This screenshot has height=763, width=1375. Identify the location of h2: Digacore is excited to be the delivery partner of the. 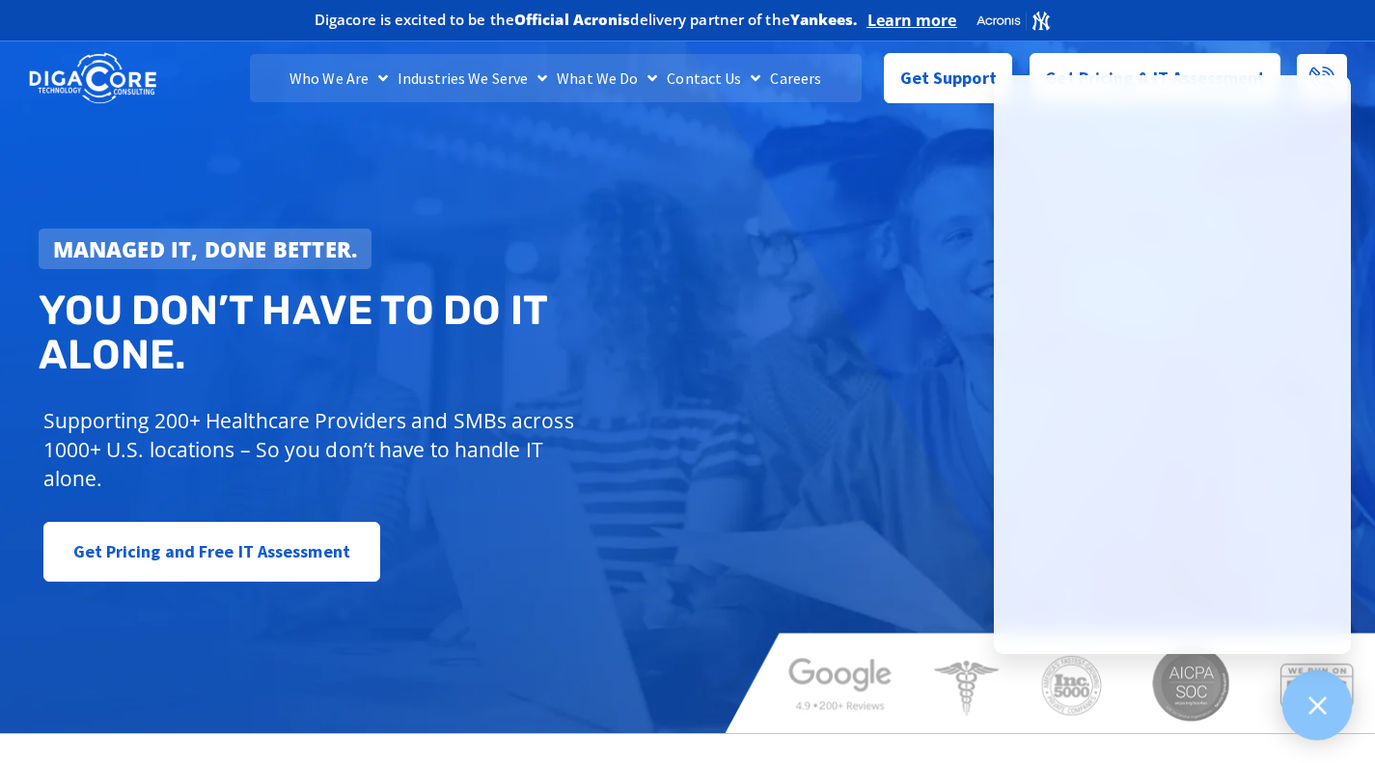
(586, 19).